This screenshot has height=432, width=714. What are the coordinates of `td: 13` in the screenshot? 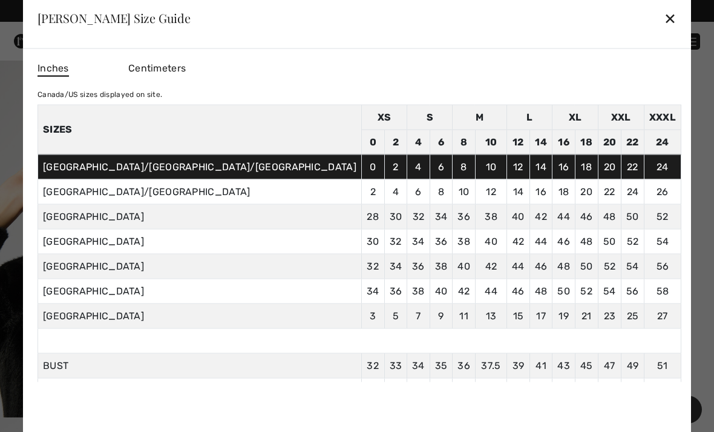 It's located at (491, 315).